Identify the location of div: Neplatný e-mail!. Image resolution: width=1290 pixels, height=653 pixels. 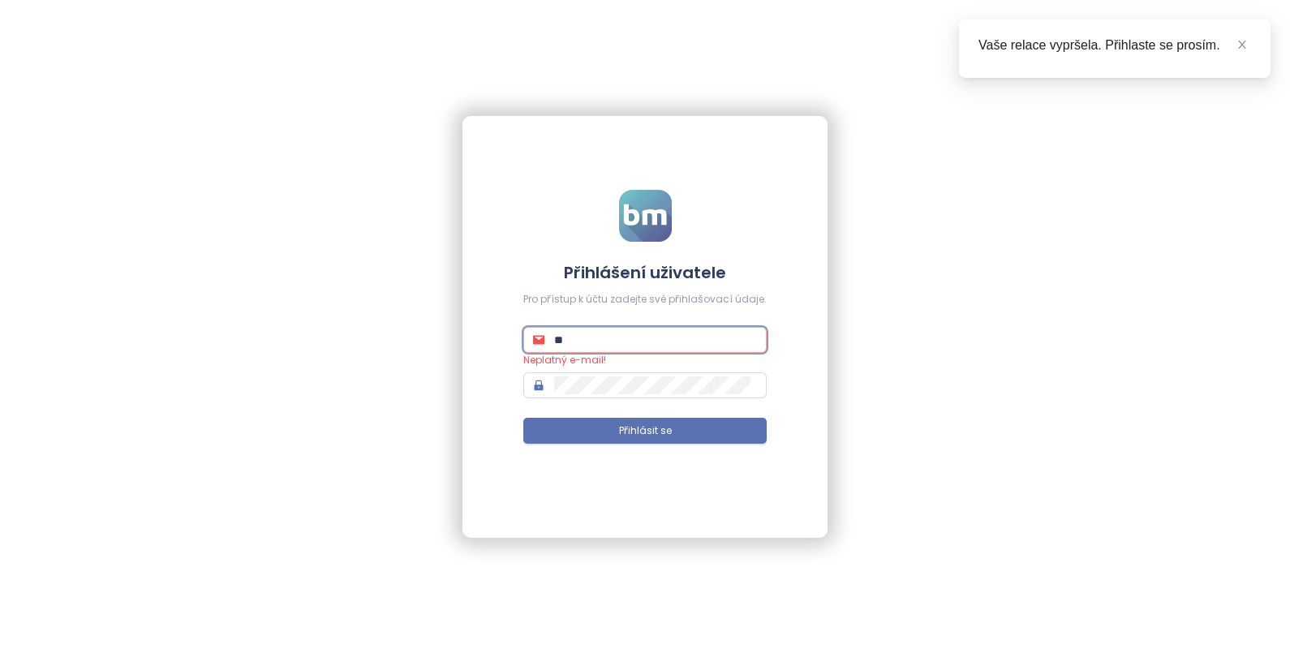
(645, 360).